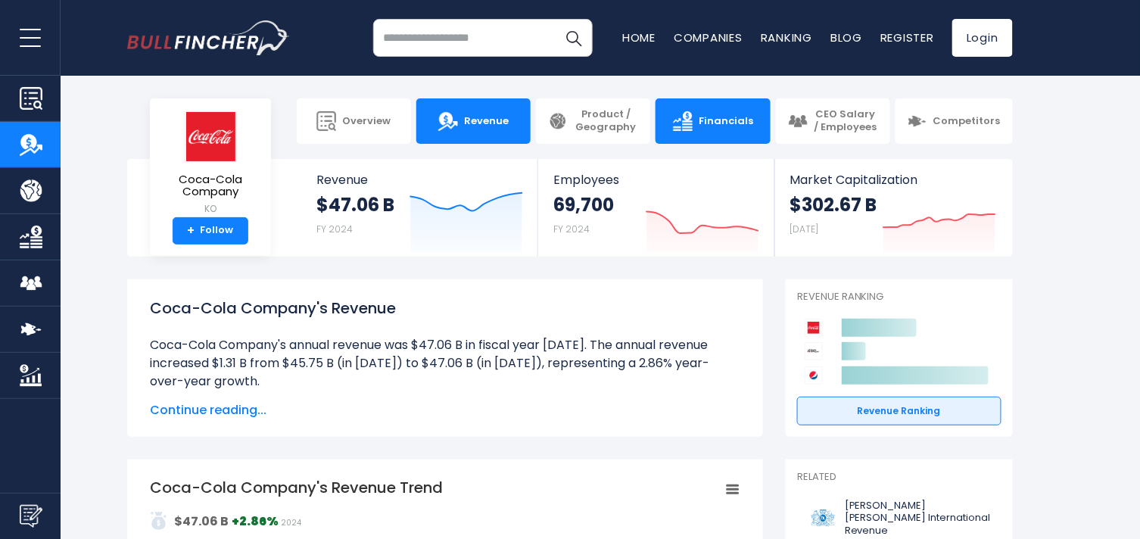 This screenshot has height=539, width=1140. I want to click on small: KO, so click(211, 209).